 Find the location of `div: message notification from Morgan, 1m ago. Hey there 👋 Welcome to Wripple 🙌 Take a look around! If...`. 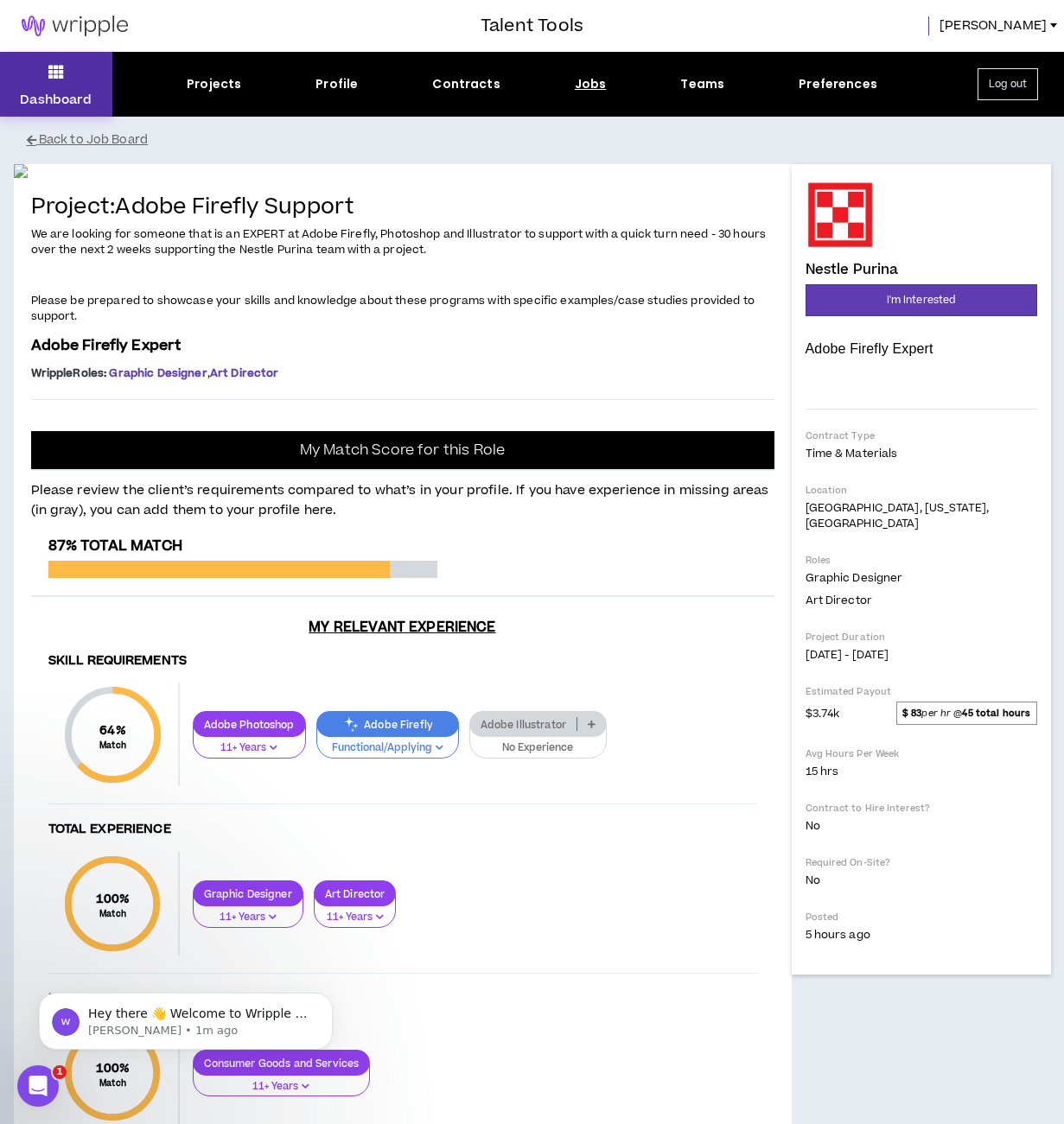

div: message notification from Morgan, 1m ago. Hey there 👋 Welcome to Wripple 🙌 Take a look around! If... is located at coordinates (173, 65).